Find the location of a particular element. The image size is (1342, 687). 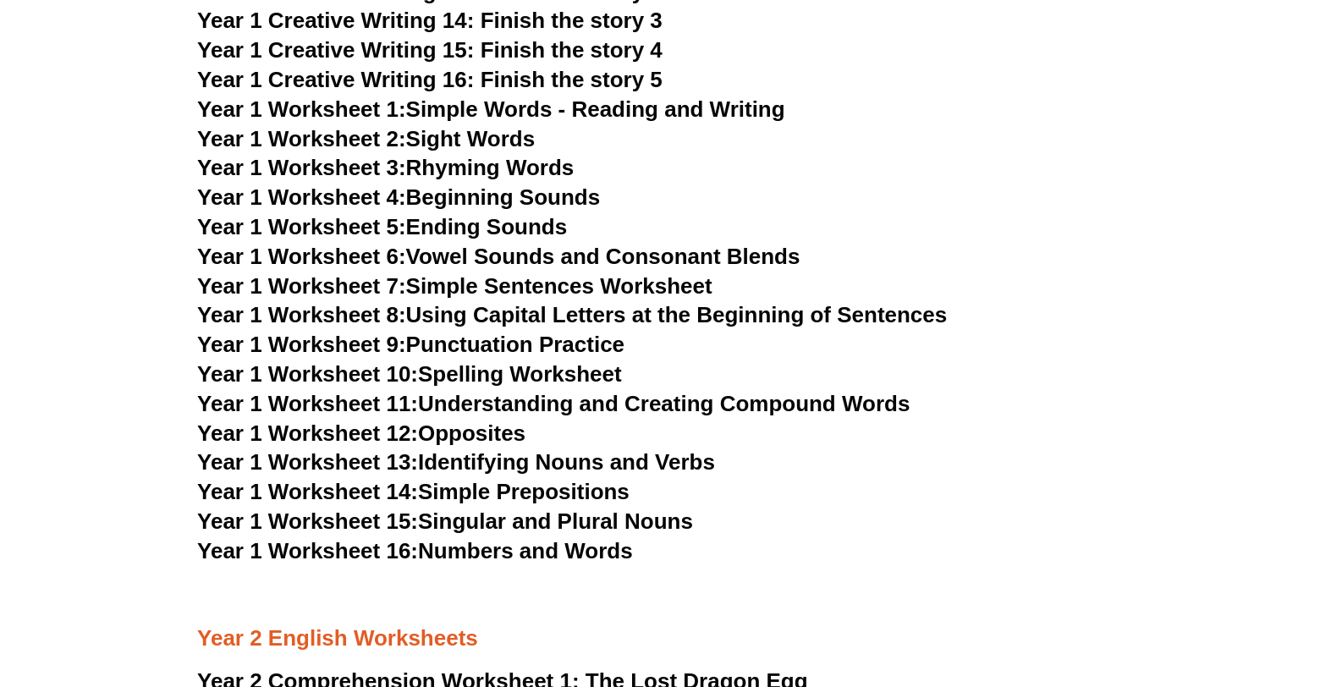

span: Year 1 Worksheet 15: is located at coordinates (307, 521).